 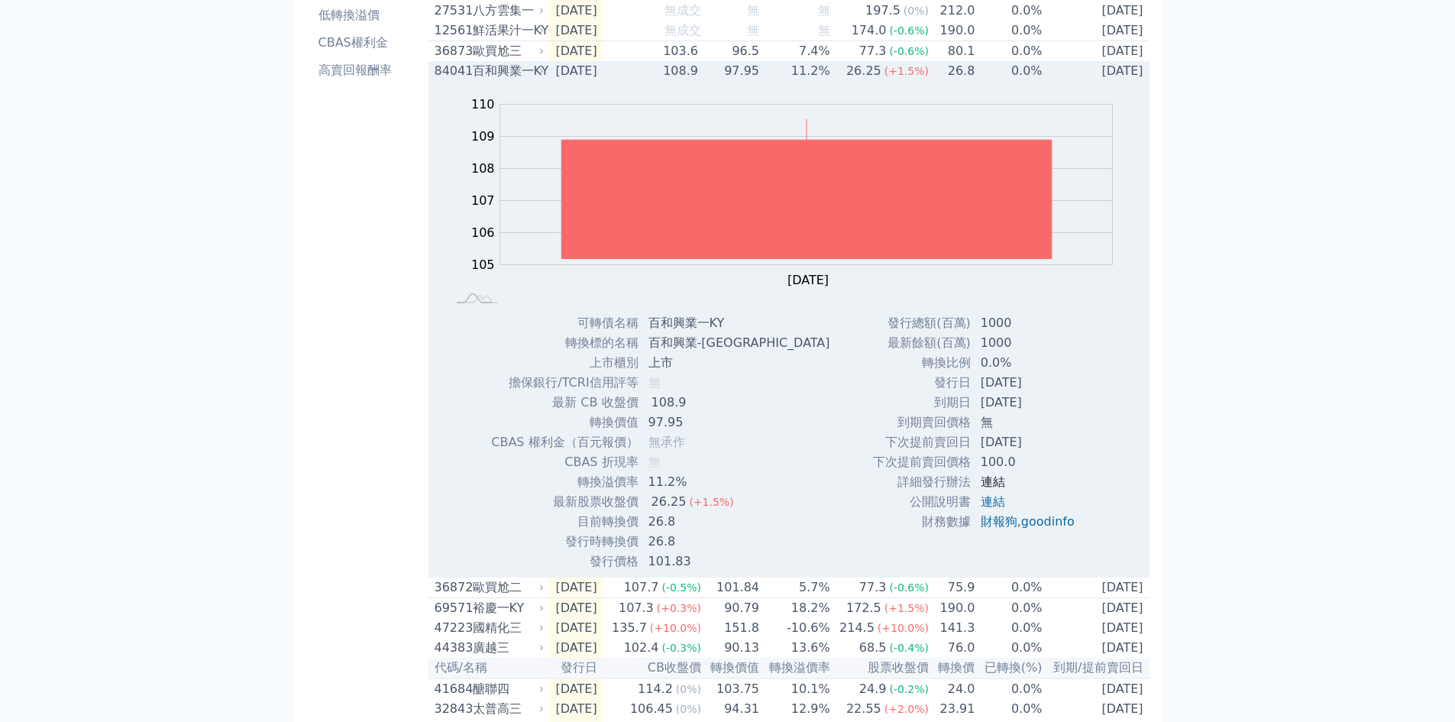 What do you see at coordinates (451, 31) in the screenshot?
I see `div: 12561` at bounding box center [451, 31].